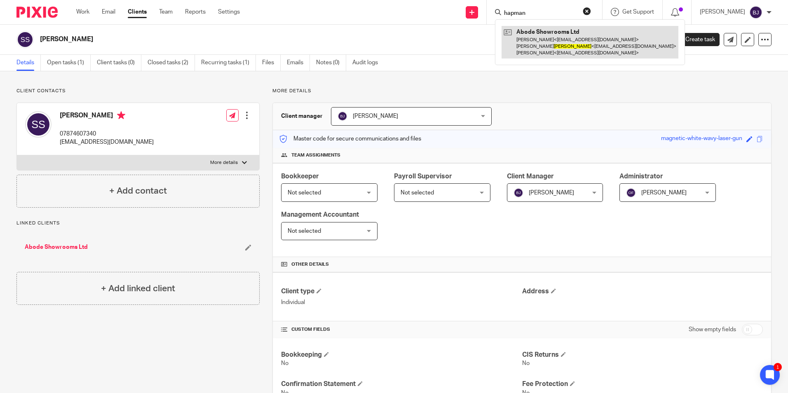 Image resolution: width=788 pixels, height=393 pixels. What do you see at coordinates (56, 247) in the screenshot?
I see `a: Abode Showrooms Ltd` at bounding box center [56, 247].